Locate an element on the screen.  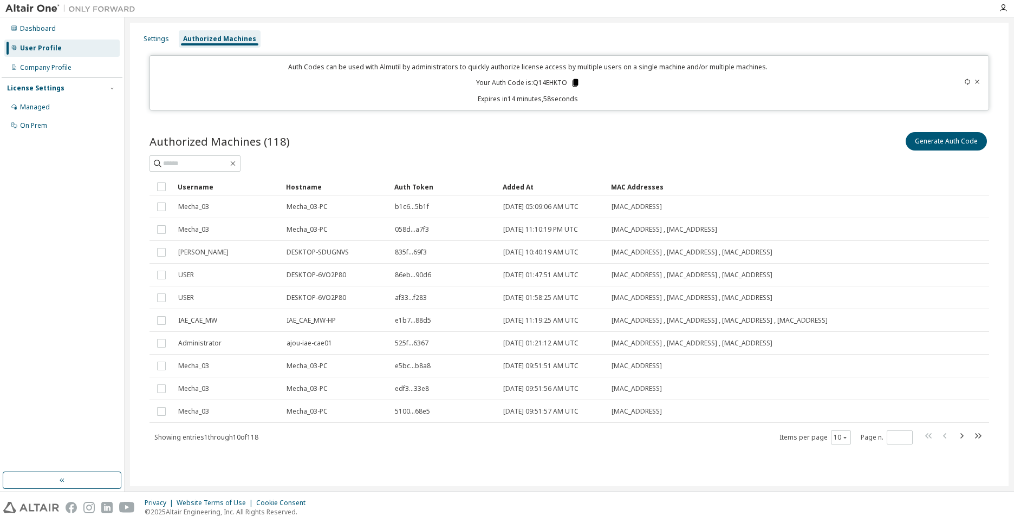
span: e1b7...88d5 is located at coordinates (413, 321).